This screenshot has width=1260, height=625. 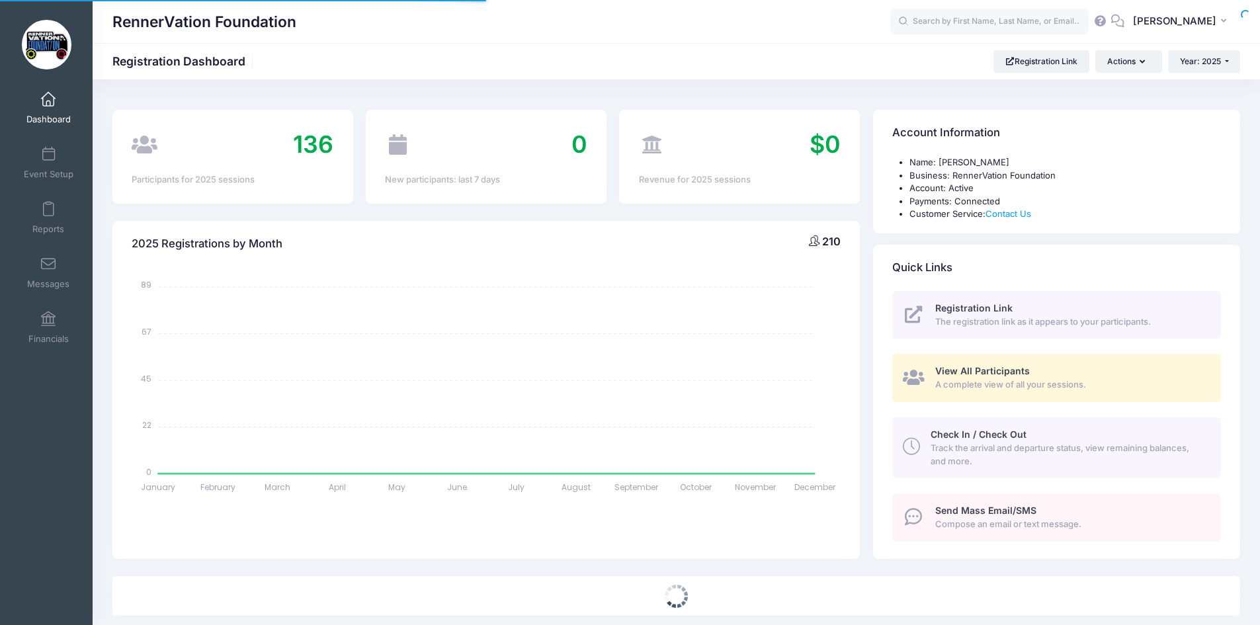 What do you see at coordinates (486, 180) in the screenshot?
I see `div: New participants: last 7 days` at bounding box center [486, 180].